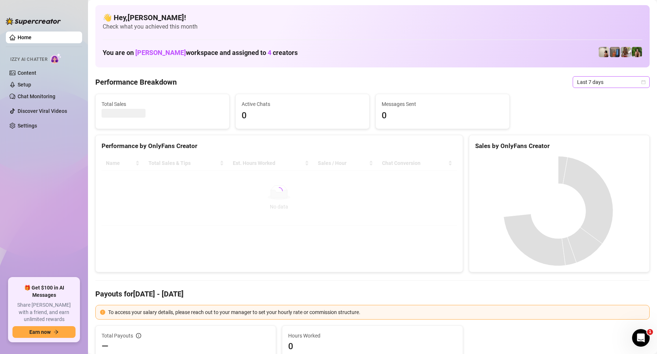 This screenshot has width=657, height=354. Describe the element at coordinates (27, 126) in the screenshot. I see `a: Settings` at that location.